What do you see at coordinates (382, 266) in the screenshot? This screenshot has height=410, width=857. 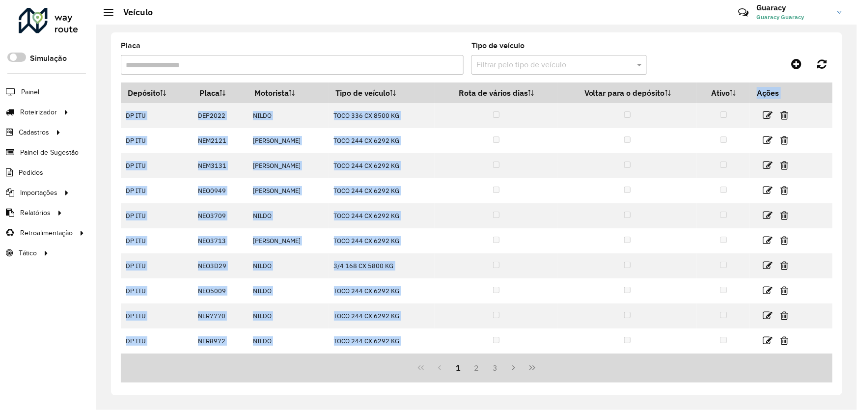 I see `td: 3/4 168 CX 5800 KG` at bounding box center [382, 266].